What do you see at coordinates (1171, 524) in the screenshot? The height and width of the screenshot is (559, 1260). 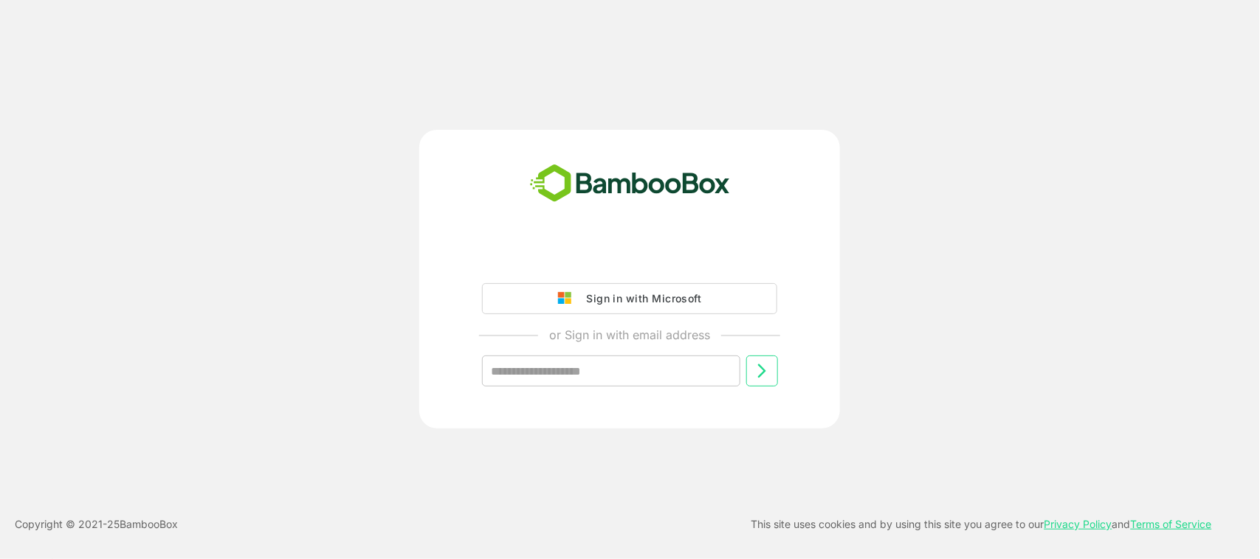 I see `a: Terms of Service` at bounding box center [1171, 524].